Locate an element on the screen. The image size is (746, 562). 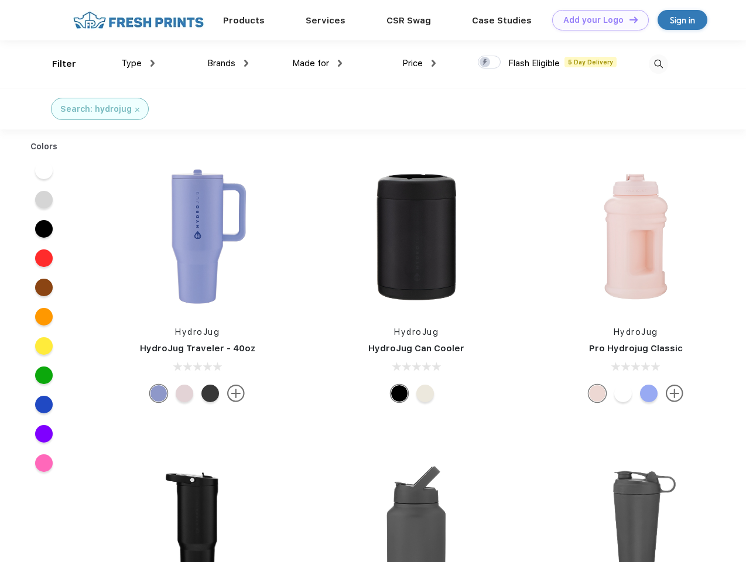
div: Hyper Blue is located at coordinates (649, 393).